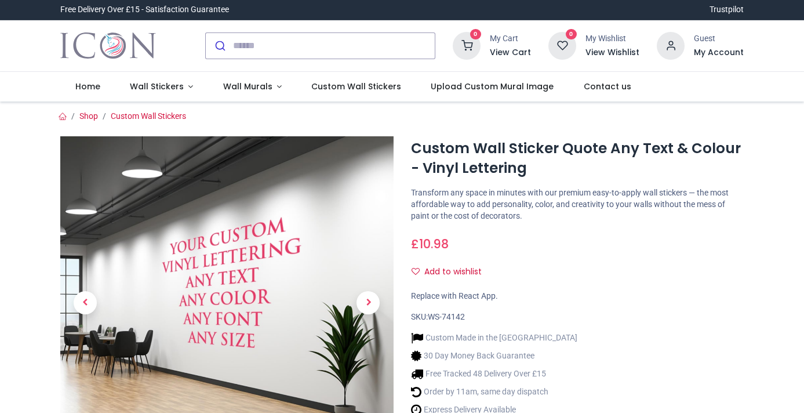 The image size is (804, 413). I want to click on span: Wall Murals, so click(248, 86).